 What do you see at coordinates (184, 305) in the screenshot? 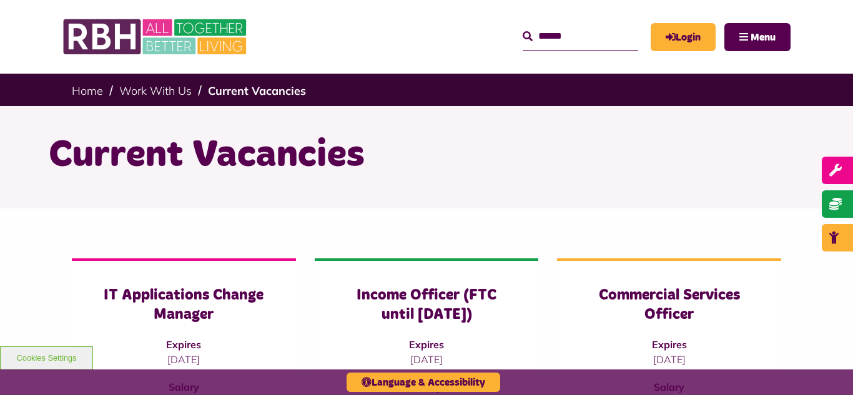
I see `h3: IT Applications Change Manager` at bounding box center [184, 305].